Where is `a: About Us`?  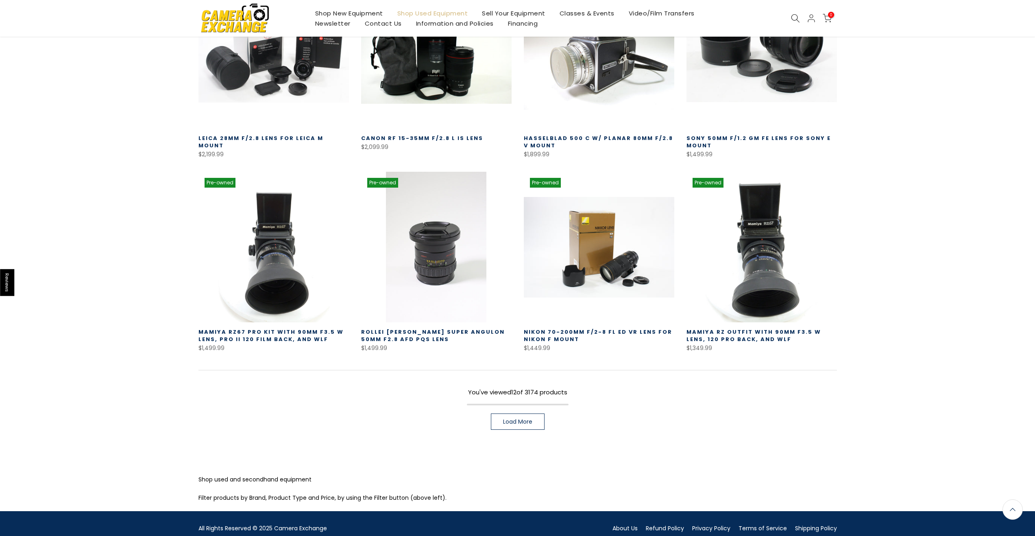
a: About Us is located at coordinates (625, 528).